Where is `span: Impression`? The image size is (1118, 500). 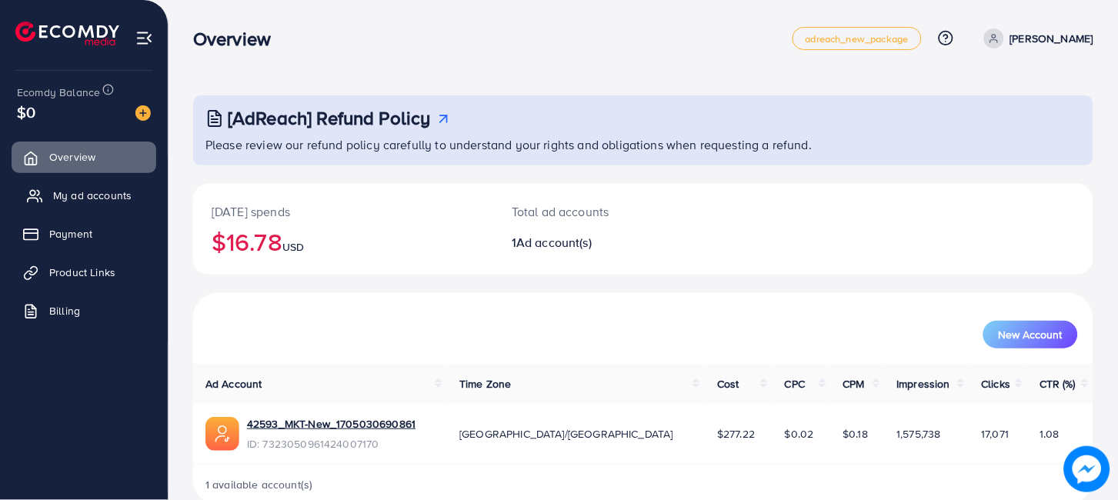 span: Impression is located at coordinates (924, 384).